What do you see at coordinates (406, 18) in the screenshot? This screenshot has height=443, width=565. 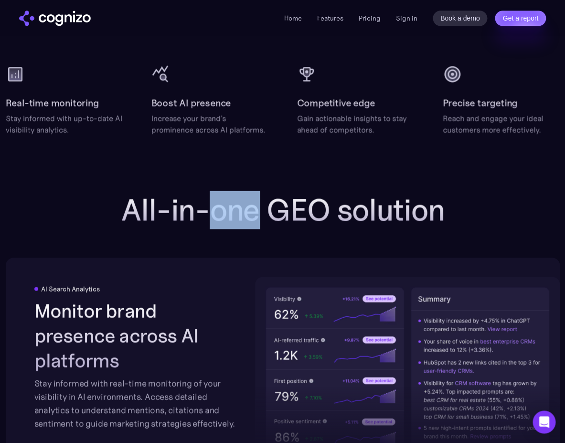 I see `a: Sign in` at bounding box center [406, 18].